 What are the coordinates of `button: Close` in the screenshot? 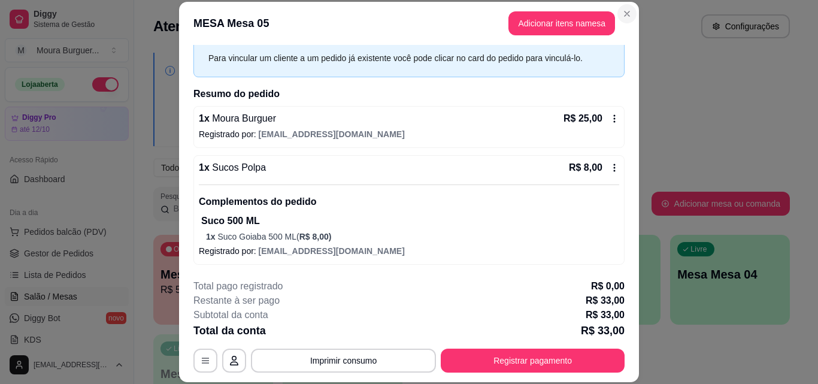 It's located at (627, 14).